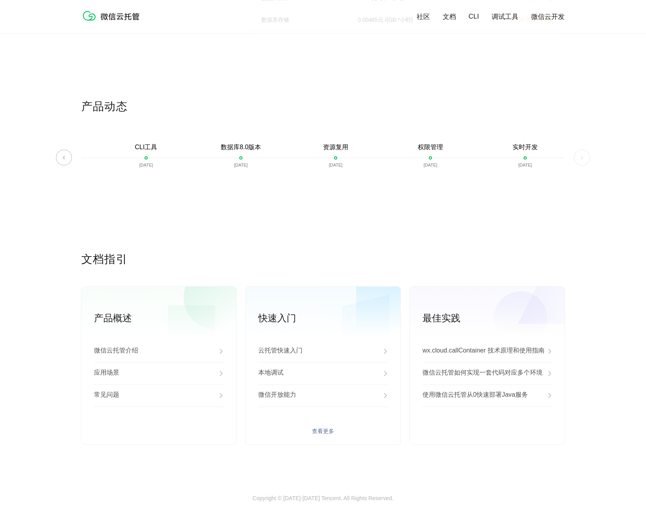  Describe the element at coordinates (241, 147) in the screenshot. I see `p: 数据库8.0版本` at that location.